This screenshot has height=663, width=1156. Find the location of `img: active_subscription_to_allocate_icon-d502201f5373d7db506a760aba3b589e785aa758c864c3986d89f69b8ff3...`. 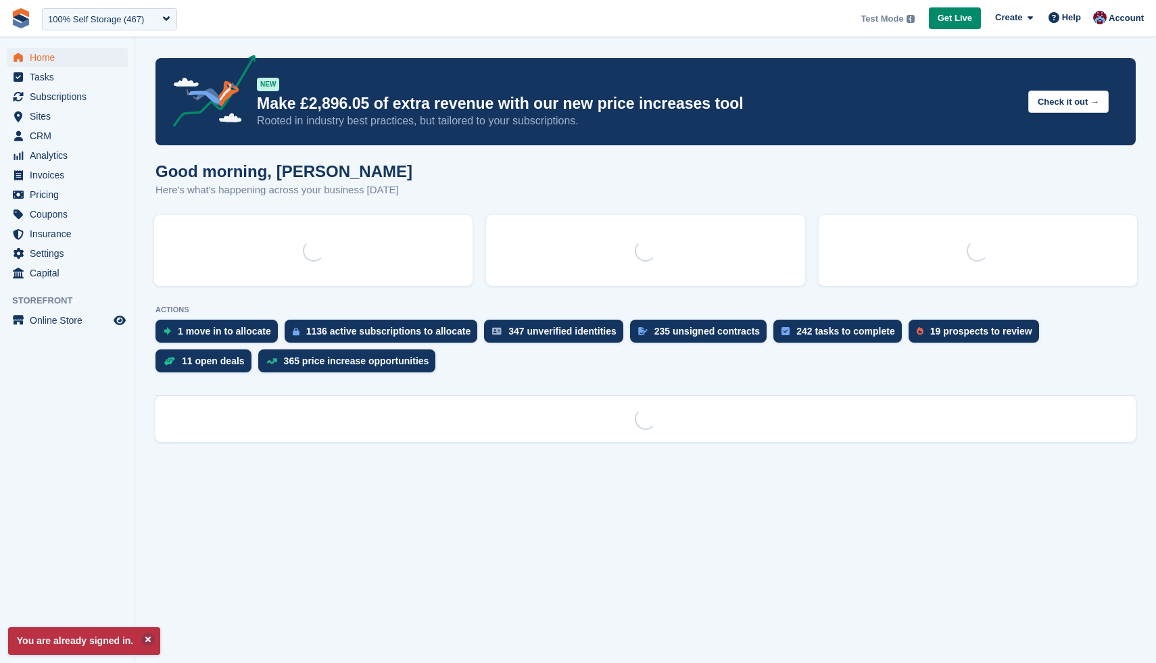

img: active_subscription_to_allocate_icon-d502201f5373d7db506a760aba3b589e785aa758c864c3986d89f69b8ff3... is located at coordinates (296, 331).